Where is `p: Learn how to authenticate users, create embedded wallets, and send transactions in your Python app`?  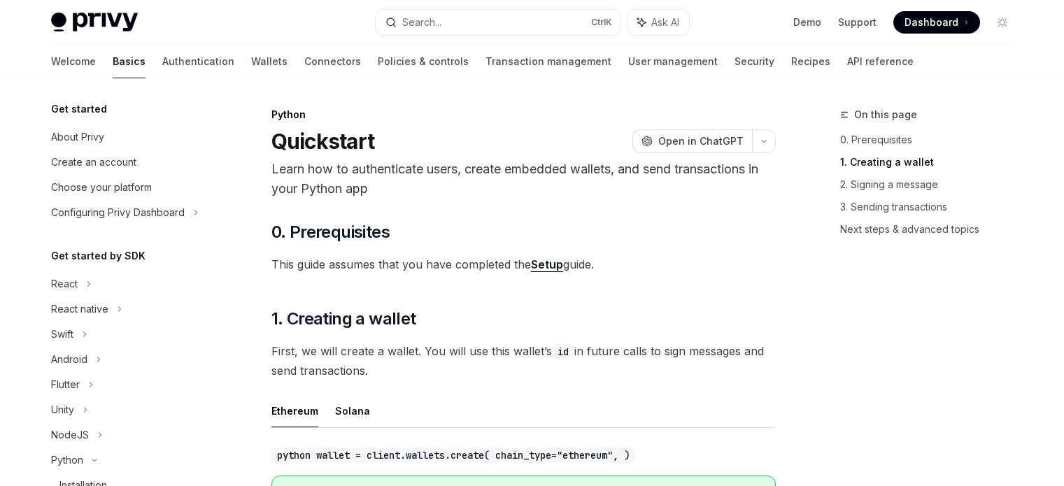 p: Learn how to authenticate users, create embedded wallets, and send transactions in your Python app is located at coordinates (523, 179).